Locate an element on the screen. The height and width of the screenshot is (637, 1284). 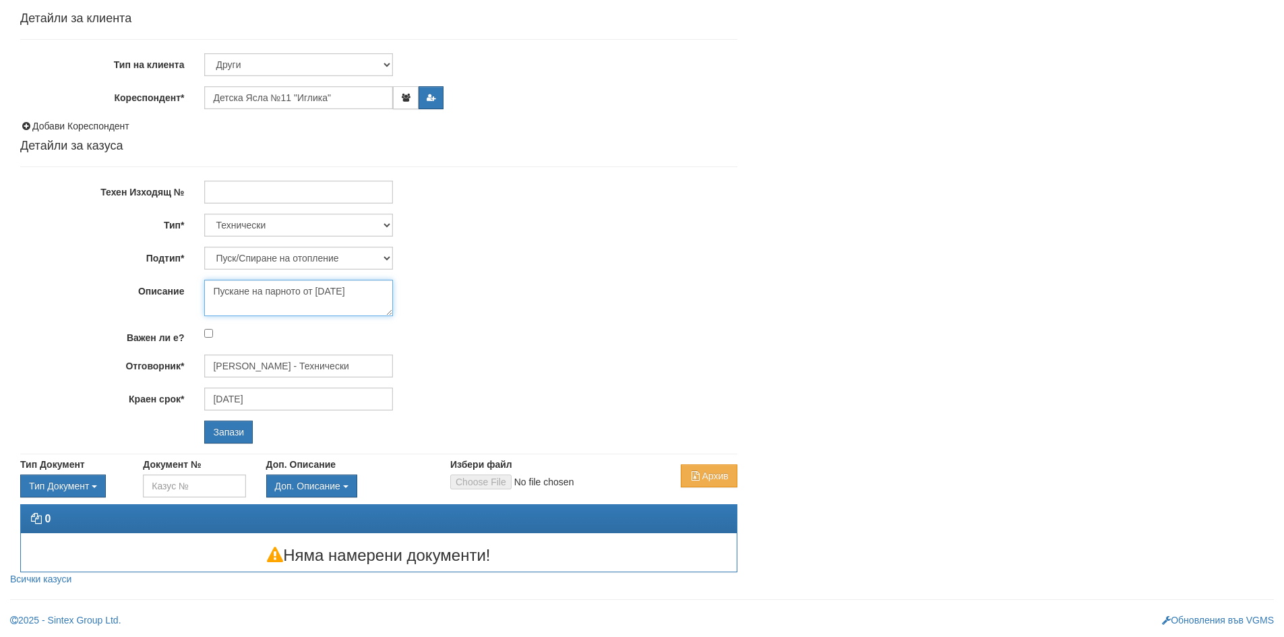
button: Тип Документ is located at coordinates (63, 486).